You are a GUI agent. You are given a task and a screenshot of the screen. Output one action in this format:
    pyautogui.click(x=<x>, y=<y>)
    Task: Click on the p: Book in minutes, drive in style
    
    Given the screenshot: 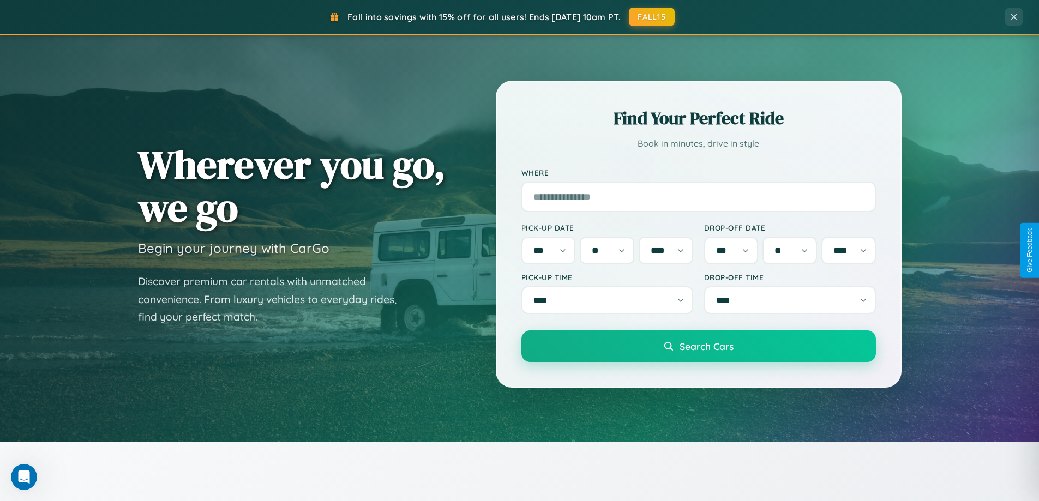 What is the action you would take?
    pyautogui.click(x=698, y=143)
    